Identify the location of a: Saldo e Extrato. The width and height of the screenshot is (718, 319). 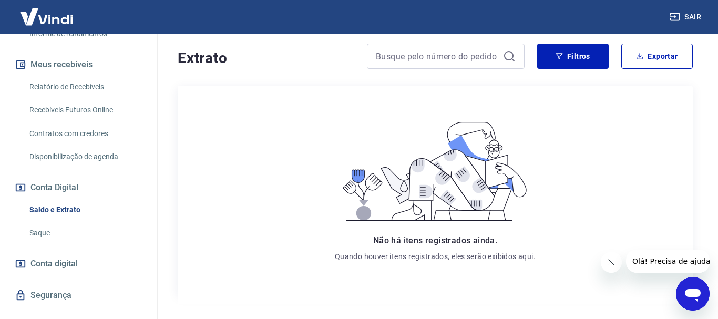
(85, 210).